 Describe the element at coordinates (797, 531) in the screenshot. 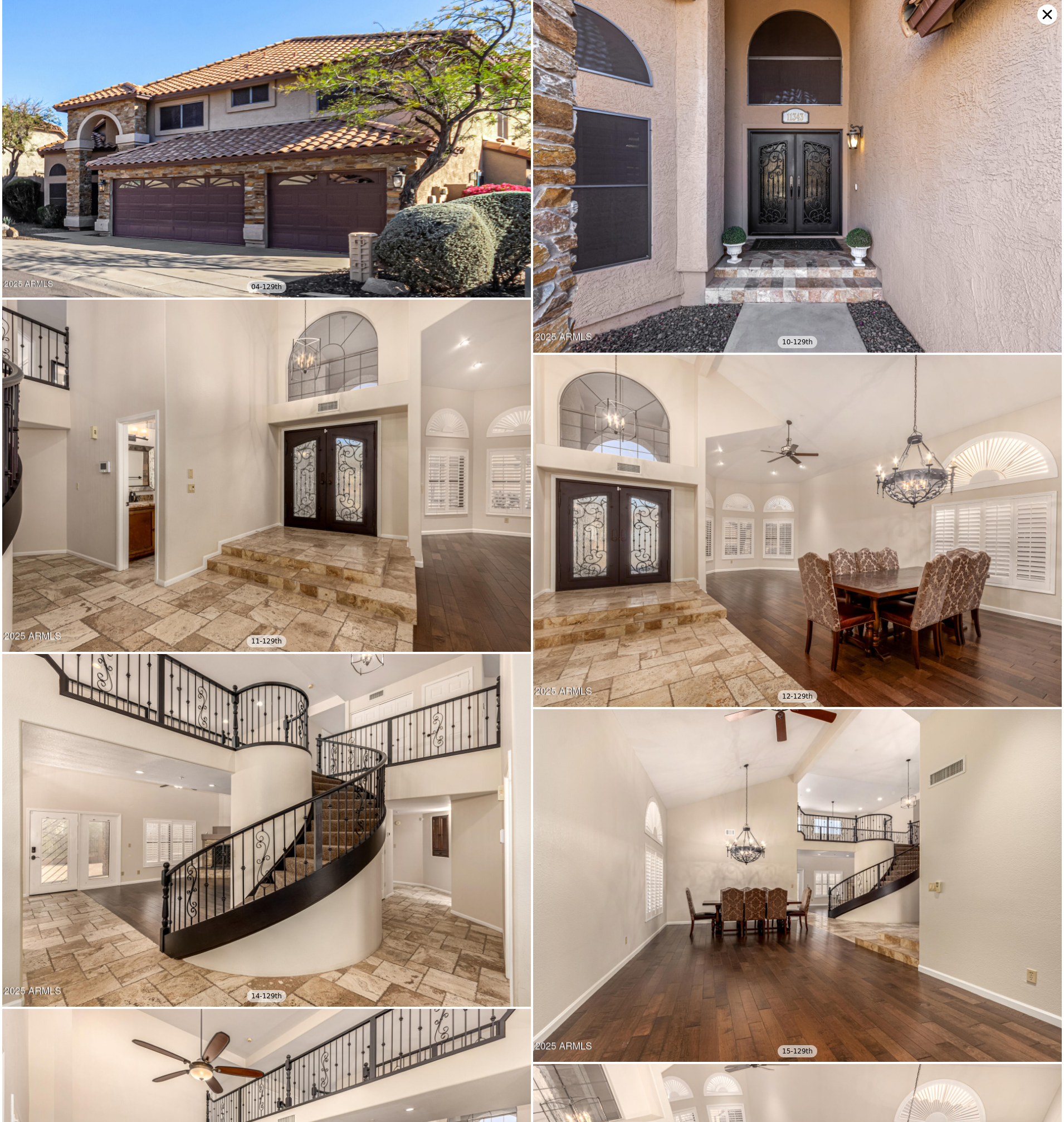

I see `img: 12-129th` at that location.